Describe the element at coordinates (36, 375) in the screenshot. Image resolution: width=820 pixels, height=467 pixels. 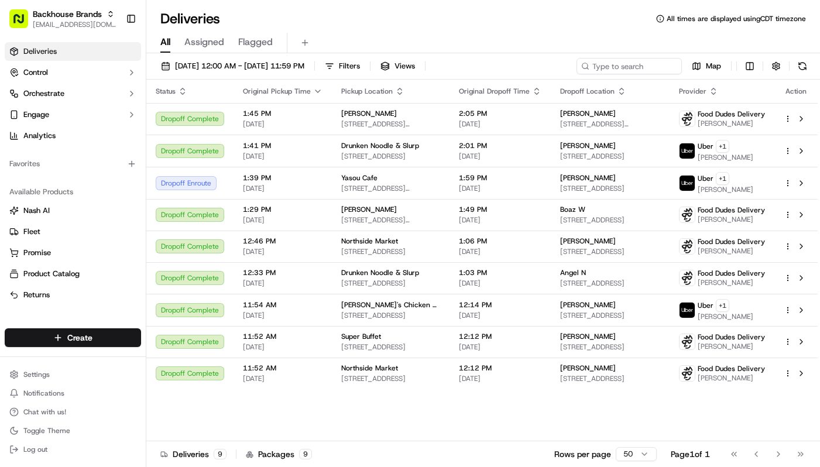
I see `span: Settings` at that location.